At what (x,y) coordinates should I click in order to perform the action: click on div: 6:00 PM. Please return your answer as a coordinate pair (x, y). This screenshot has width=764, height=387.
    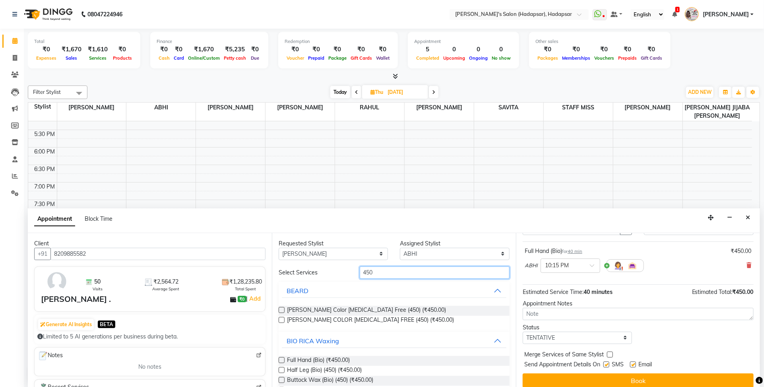
    Looking at the image, I should click on (45, 151).